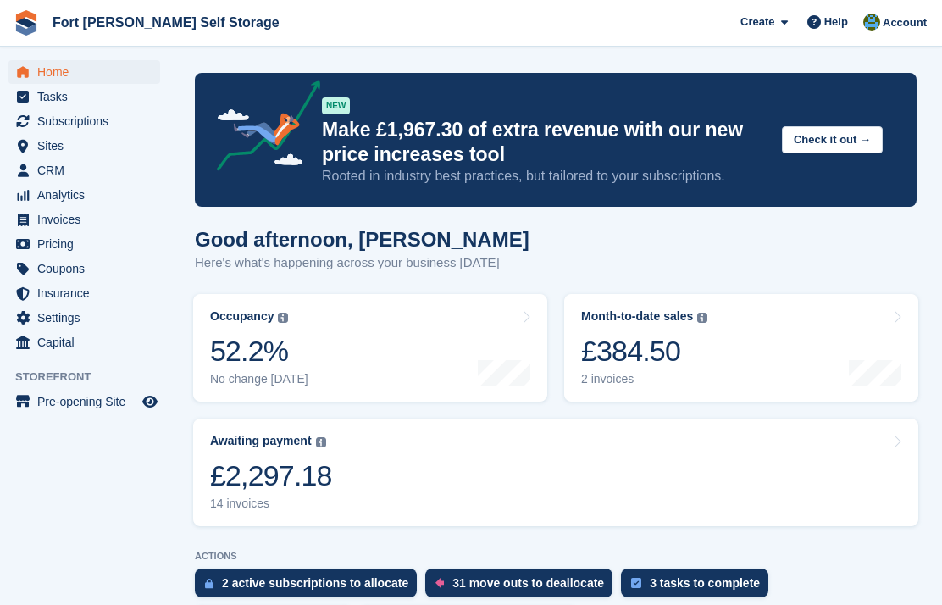  Describe the element at coordinates (88, 318) in the screenshot. I see `span: Settings` at that location.